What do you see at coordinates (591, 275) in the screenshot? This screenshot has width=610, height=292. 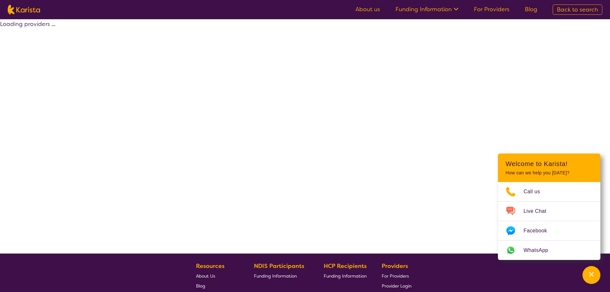 I see `button: Channel Menu` at bounding box center [591, 275].